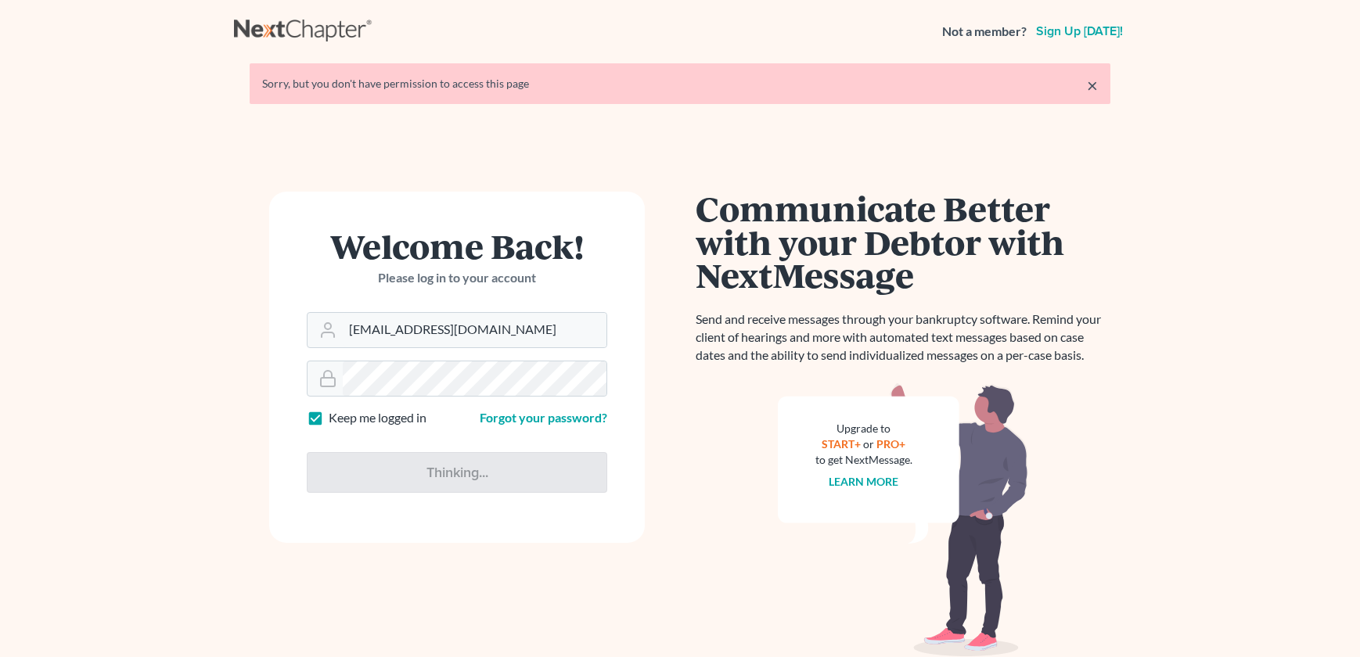  What do you see at coordinates (891, 444) in the screenshot?
I see `a: PRO+` at bounding box center [891, 444].